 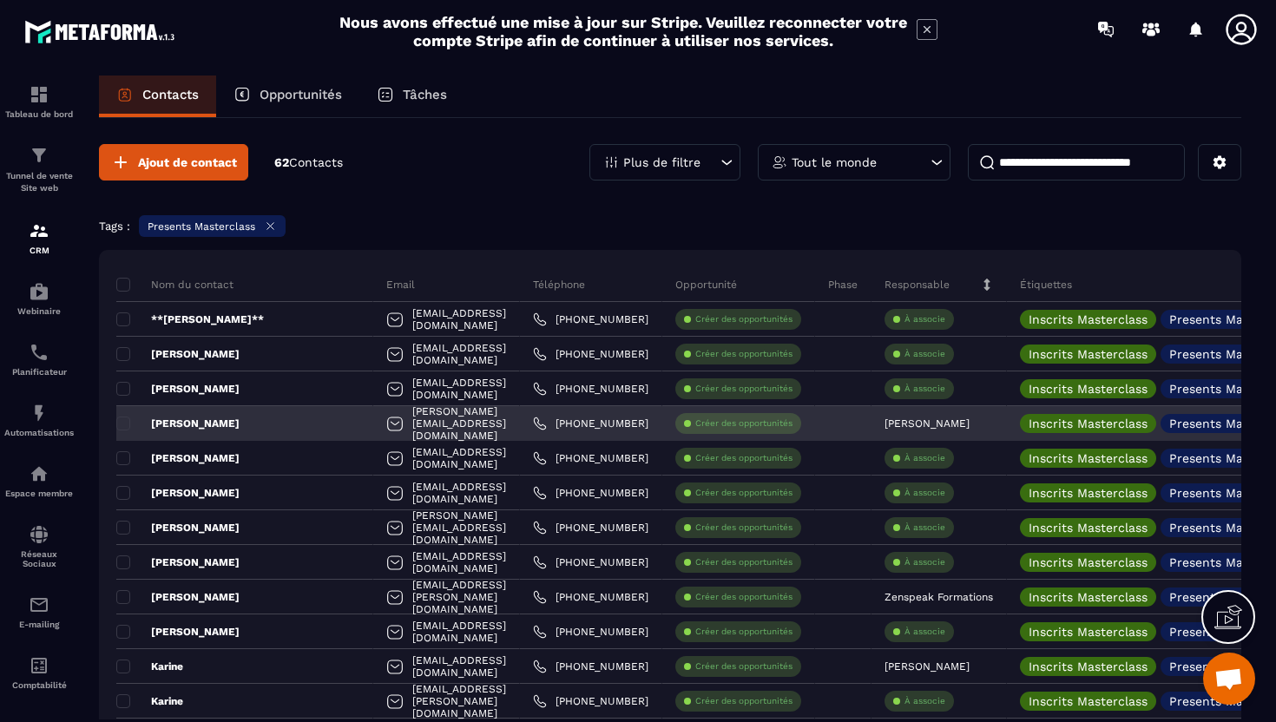 What do you see at coordinates (412, 96) in the screenshot?
I see `a: Tâches` at bounding box center [412, 96].